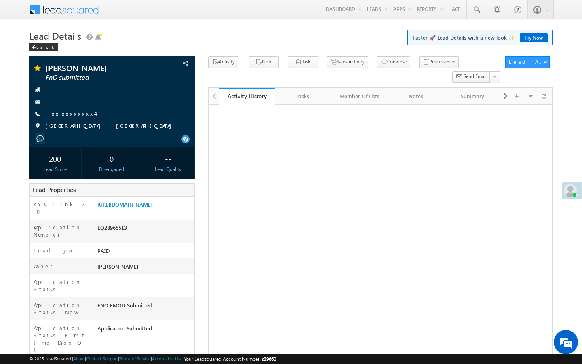 Image resolution: width=582 pixels, height=364 pixels. What do you see at coordinates (270, 359) in the screenshot?
I see `span: 39660` at bounding box center [270, 359].